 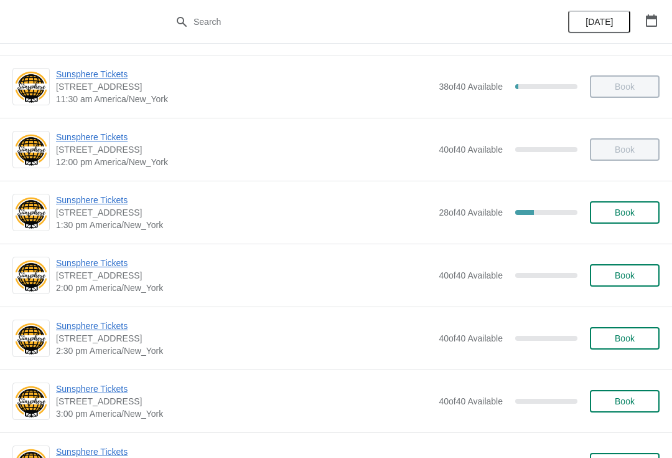 What do you see at coordinates (244, 99) in the screenshot?
I see `span: 11:30 am America/New_York` at bounding box center [244, 99].